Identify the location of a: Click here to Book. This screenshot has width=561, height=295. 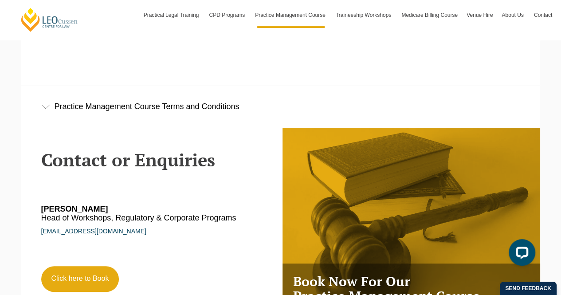
(80, 279).